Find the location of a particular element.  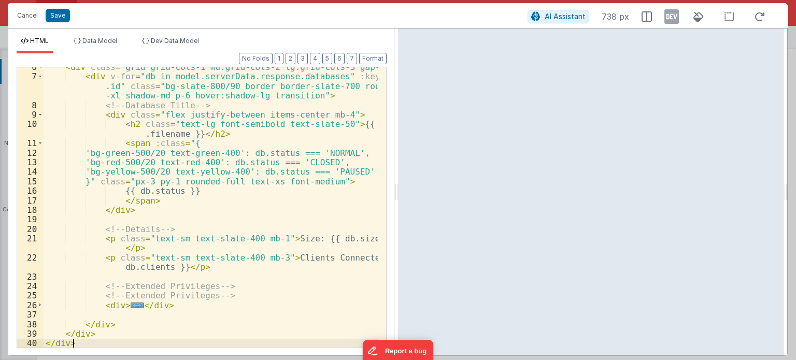

button: 4 is located at coordinates (315, 59).